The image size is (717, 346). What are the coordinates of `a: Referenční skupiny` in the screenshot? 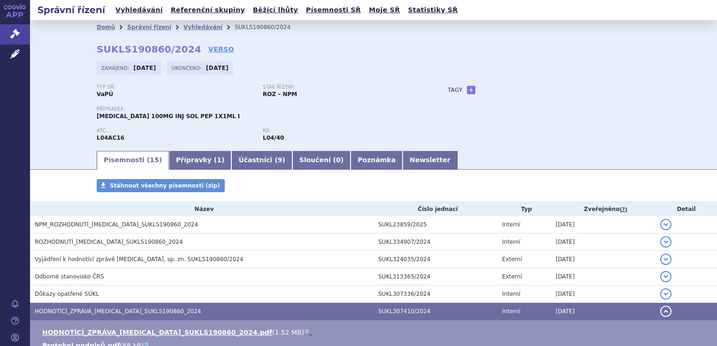 It's located at (208, 10).